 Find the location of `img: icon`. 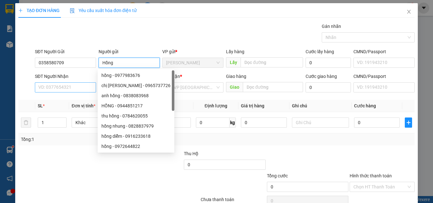

img: icon is located at coordinates (72, 11).